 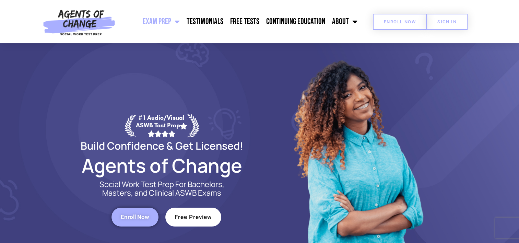 I want to click on p: Social Work Test Prep For Bachelors, Masters, and Clinical ASWB Exams, so click(x=162, y=189).